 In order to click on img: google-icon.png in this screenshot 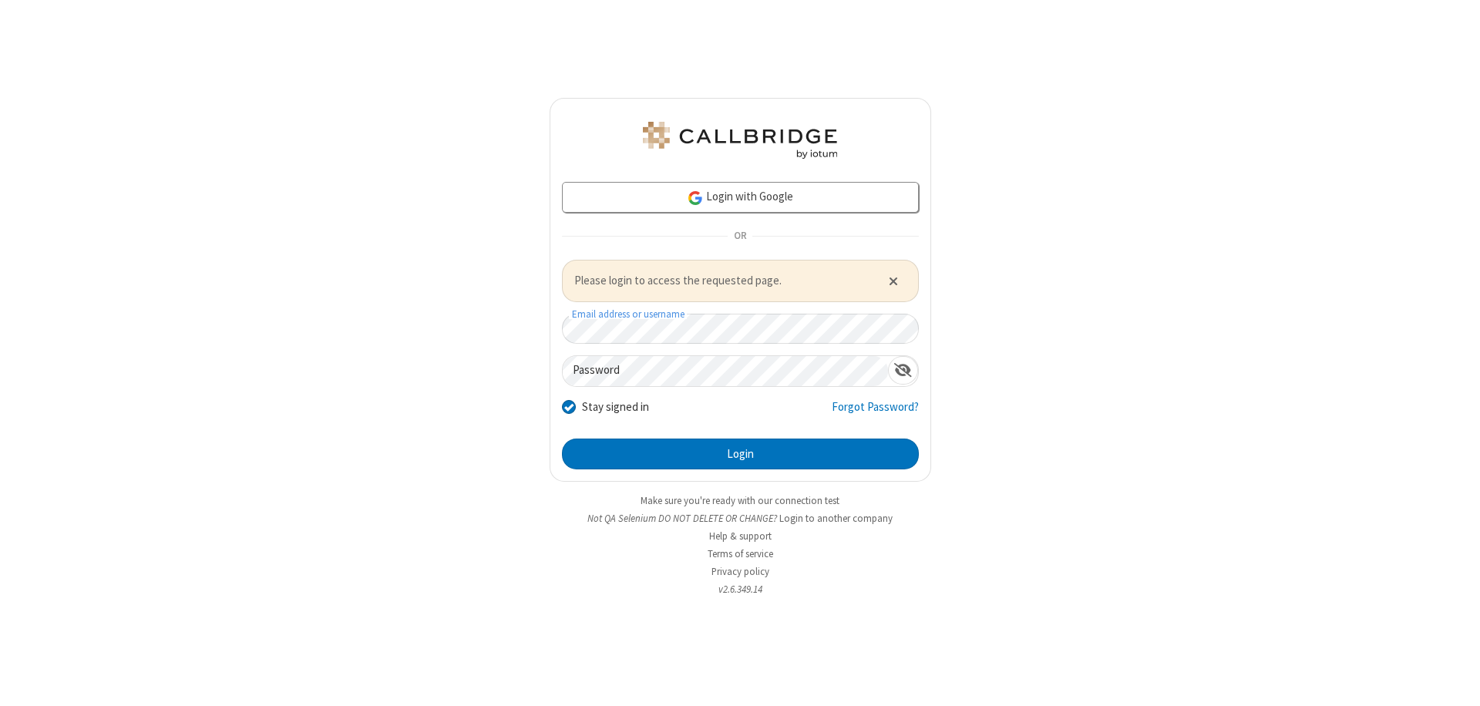, I will do `click(695, 198)`.